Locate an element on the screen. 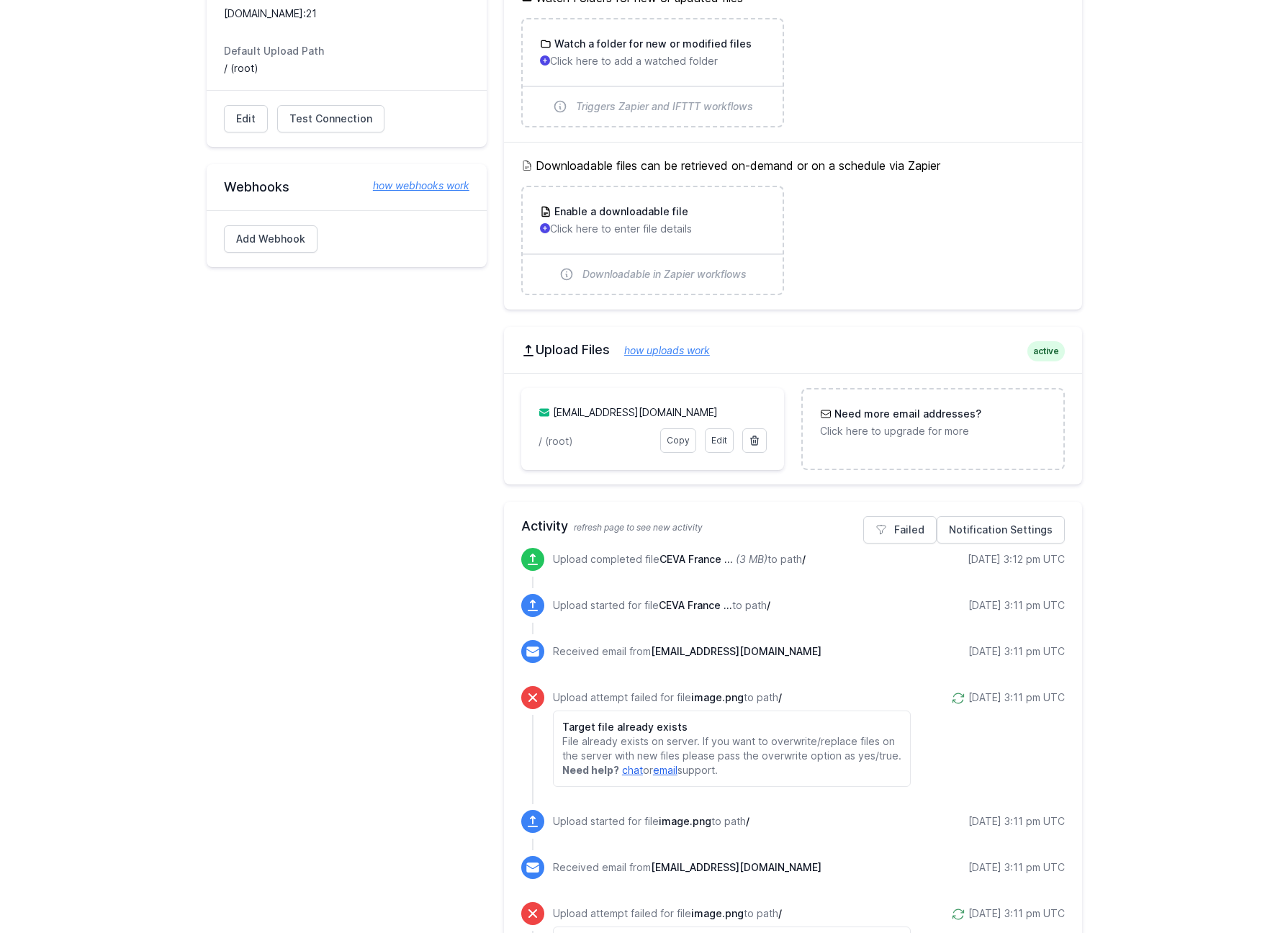 Image resolution: width=1288 pixels, height=933 pixels. p: Click here to enter file details is located at coordinates (652, 229).